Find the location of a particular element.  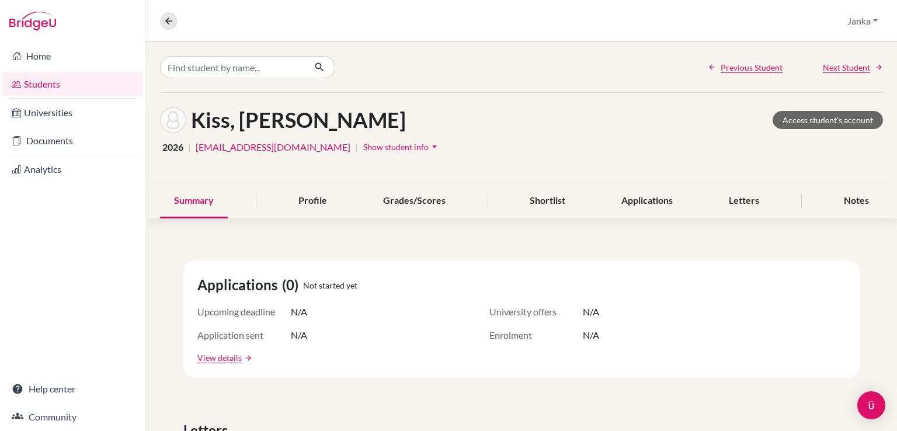

div: Profile is located at coordinates (312, 201).